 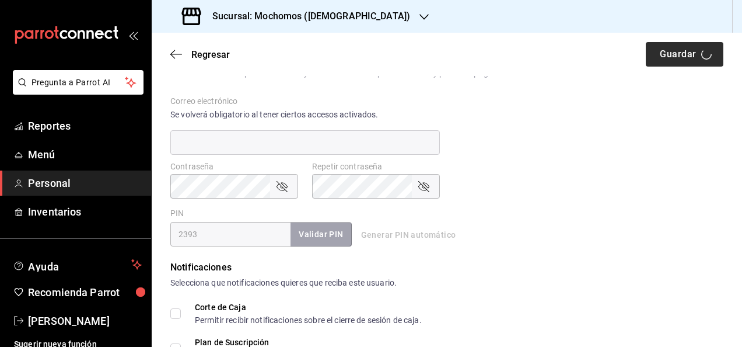 What do you see at coordinates (211, 54) in the screenshot?
I see `span: Regresar` at bounding box center [211, 54].